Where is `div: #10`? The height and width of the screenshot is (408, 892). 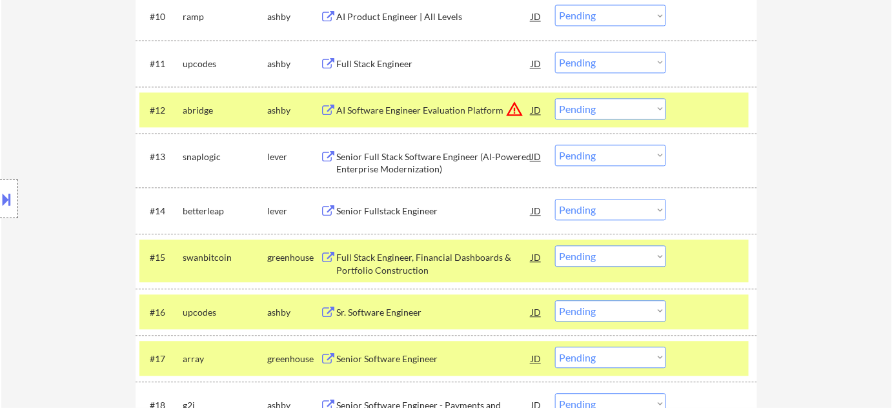
div: #10 is located at coordinates (161, 17).